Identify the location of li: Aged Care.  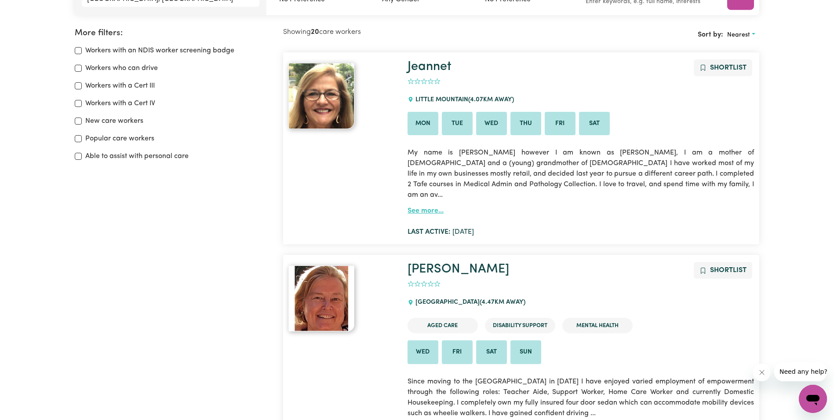
(443, 325).